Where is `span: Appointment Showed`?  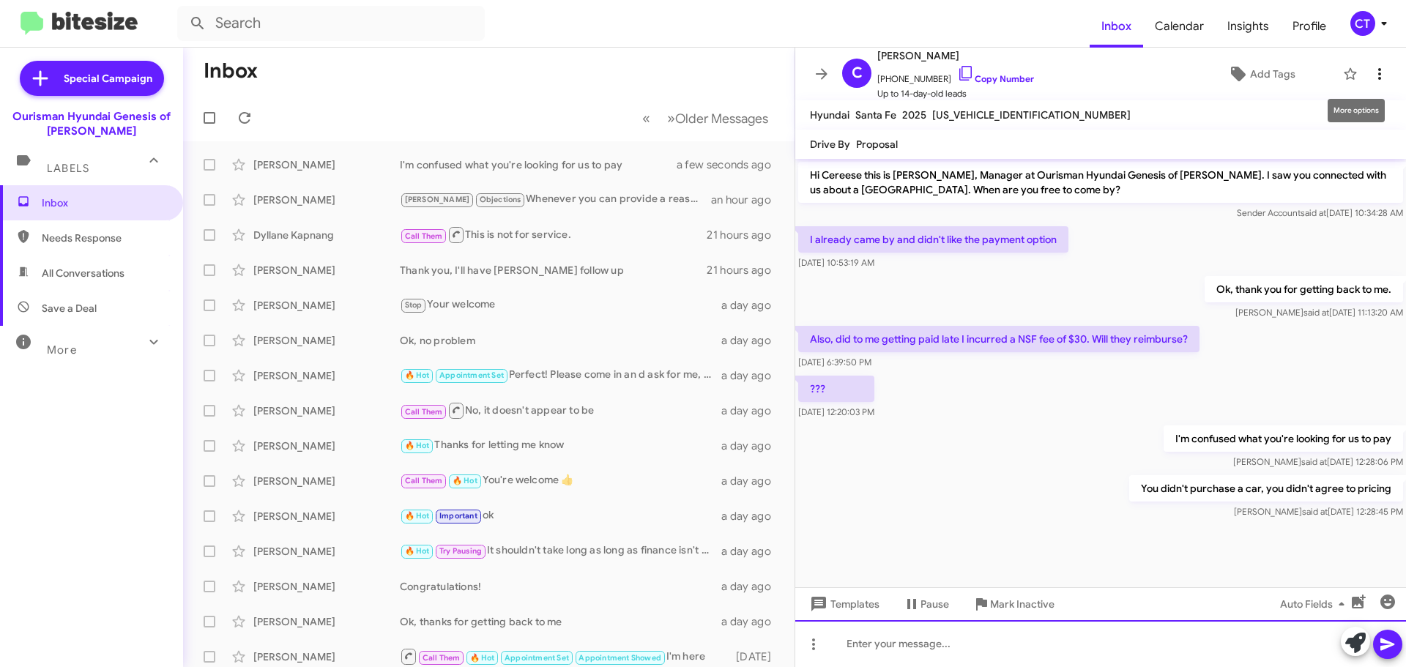 span: Appointment Showed is located at coordinates (620, 658).